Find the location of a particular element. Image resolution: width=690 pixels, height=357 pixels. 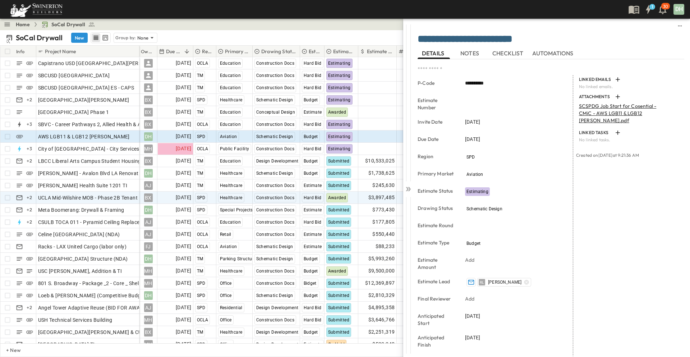

span: TM is located at coordinates (200, 88).